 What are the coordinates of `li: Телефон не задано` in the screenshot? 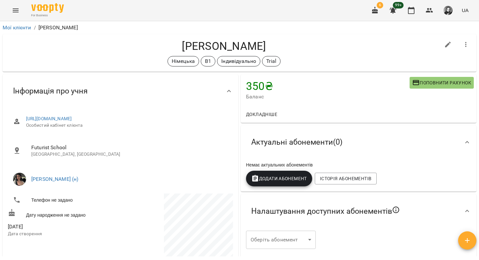 It's located at (64, 200).